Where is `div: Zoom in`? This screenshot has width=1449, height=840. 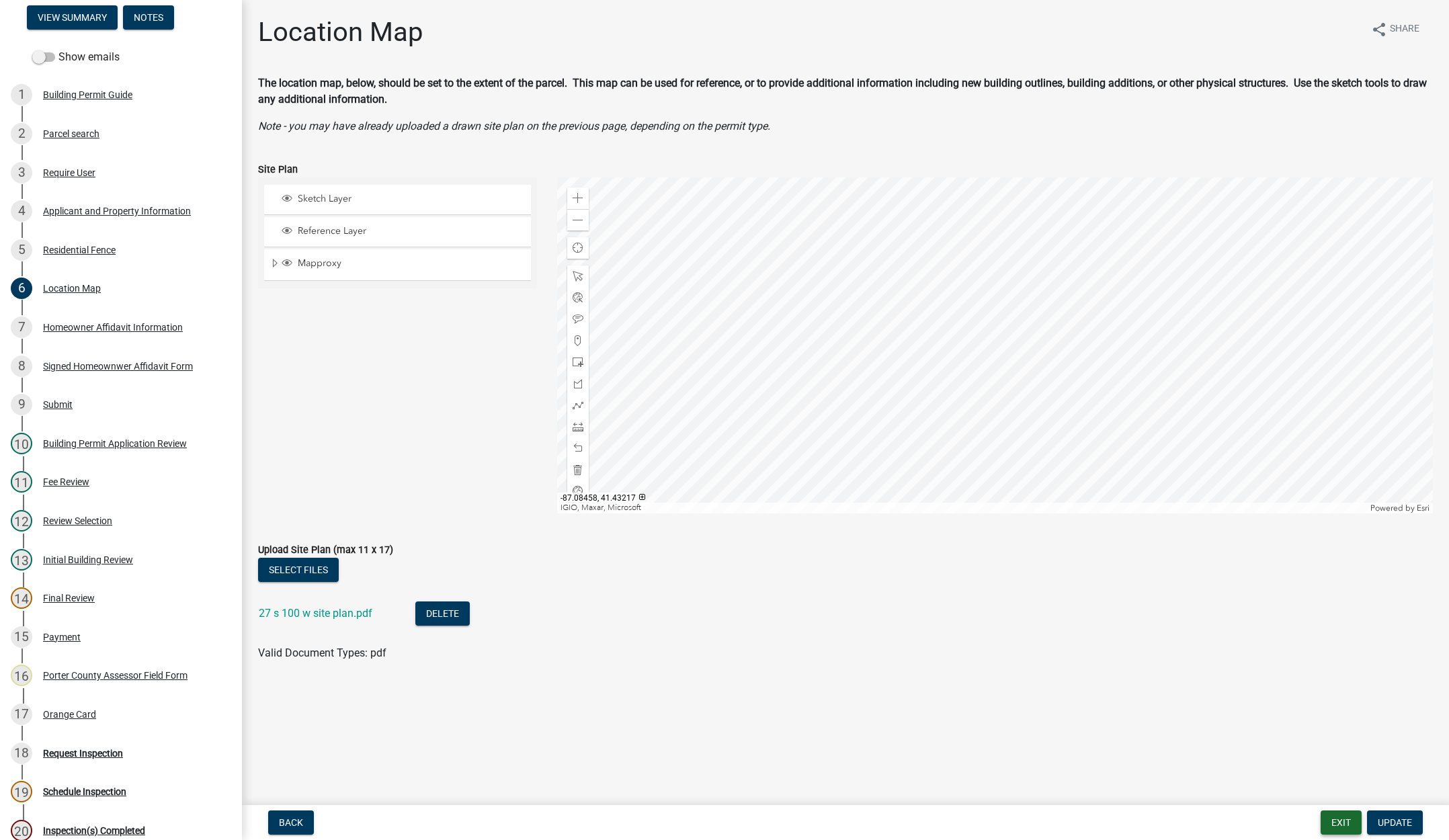
div: Zoom in is located at coordinates (579, 198).